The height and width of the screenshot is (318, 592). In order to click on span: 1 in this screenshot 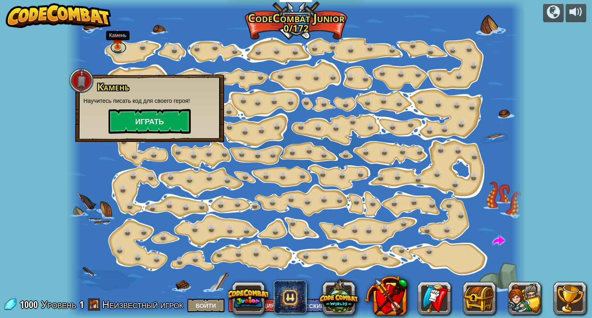, I will do `click(81, 304)`.